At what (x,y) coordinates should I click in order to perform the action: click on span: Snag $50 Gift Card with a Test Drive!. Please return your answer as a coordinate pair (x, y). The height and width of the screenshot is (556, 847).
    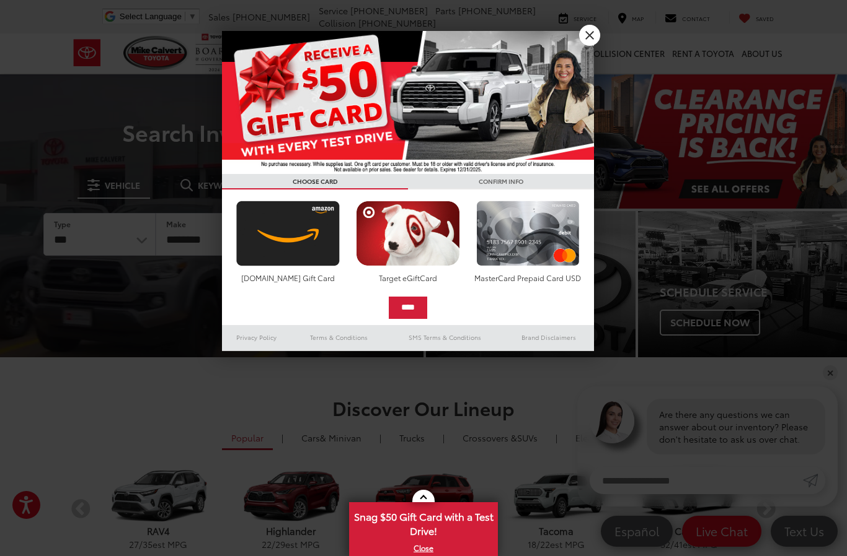
    Looking at the image, I should click on (423, 522).